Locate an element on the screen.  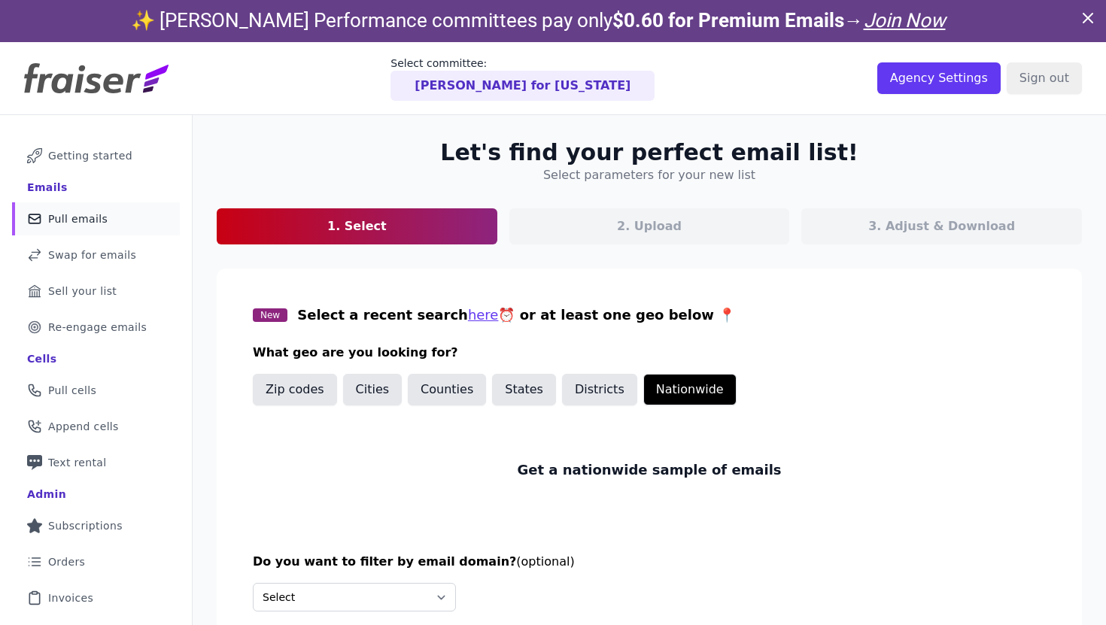
button: Counties is located at coordinates (447, 390).